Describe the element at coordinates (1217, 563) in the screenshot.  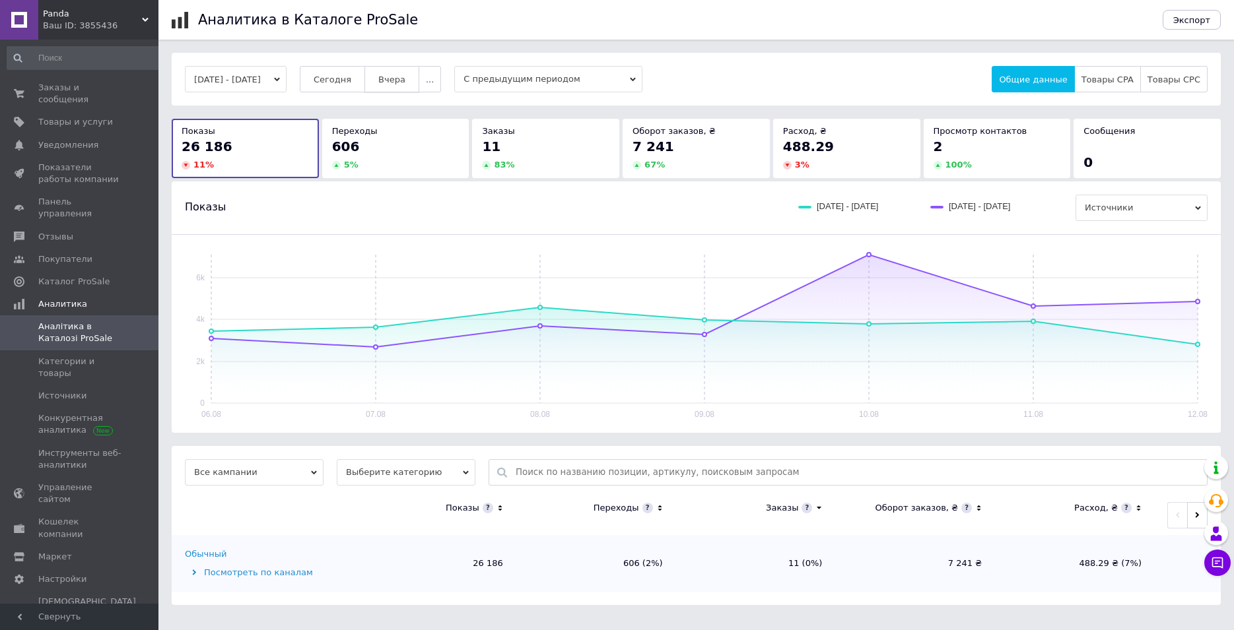
I see `button: Чат с покупателем` at that location.